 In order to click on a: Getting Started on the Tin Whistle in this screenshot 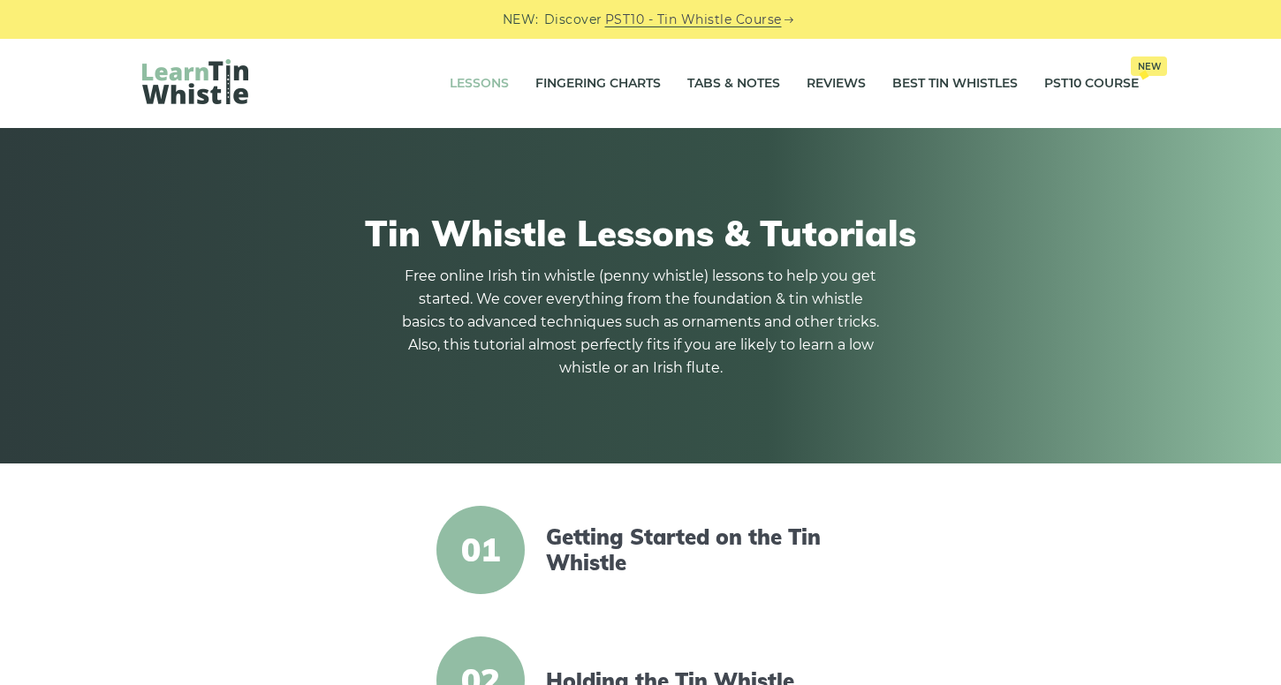, I will do `click(698, 550)`.